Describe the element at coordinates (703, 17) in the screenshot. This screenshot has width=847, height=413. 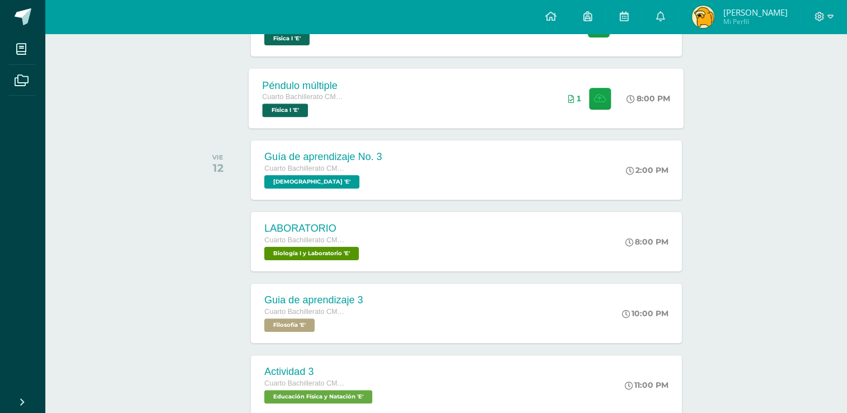
I see `img: f4a4a5ec355aaf5eeddffed5f29a004b.png` at that location.